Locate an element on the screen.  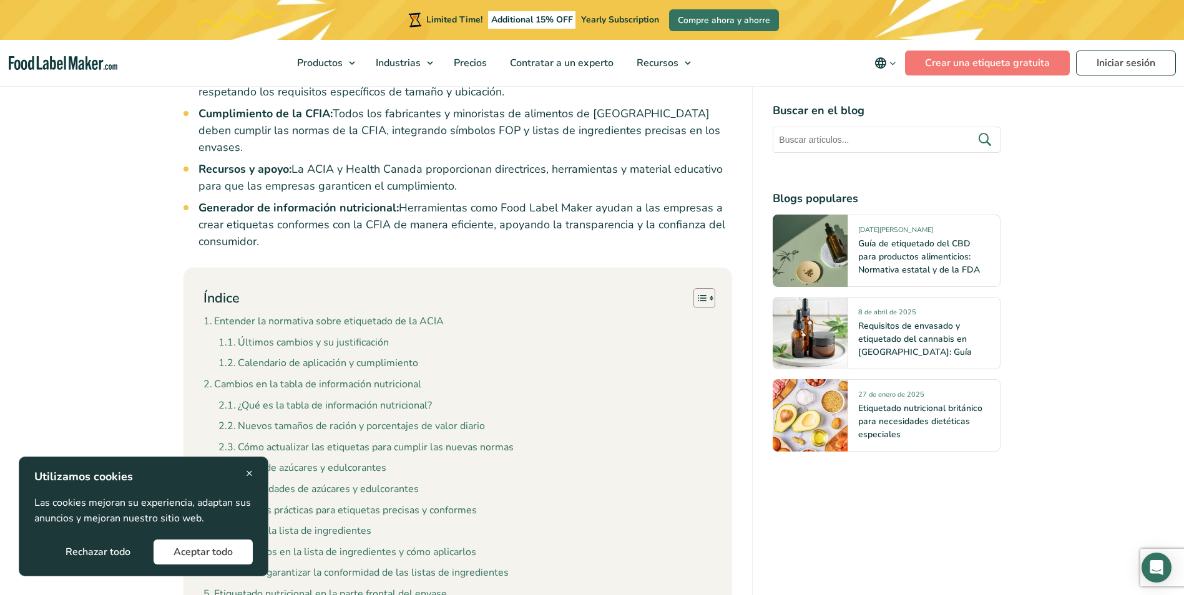
strong: Recursos y apoyo: is located at coordinates (245, 169).